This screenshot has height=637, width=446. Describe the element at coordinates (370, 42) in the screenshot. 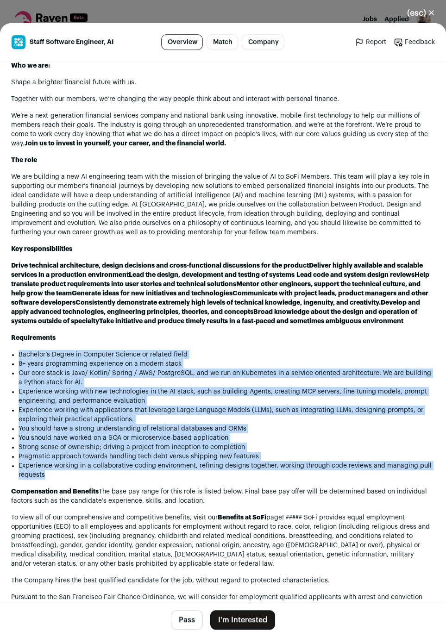

I see `a: Report` at that location.